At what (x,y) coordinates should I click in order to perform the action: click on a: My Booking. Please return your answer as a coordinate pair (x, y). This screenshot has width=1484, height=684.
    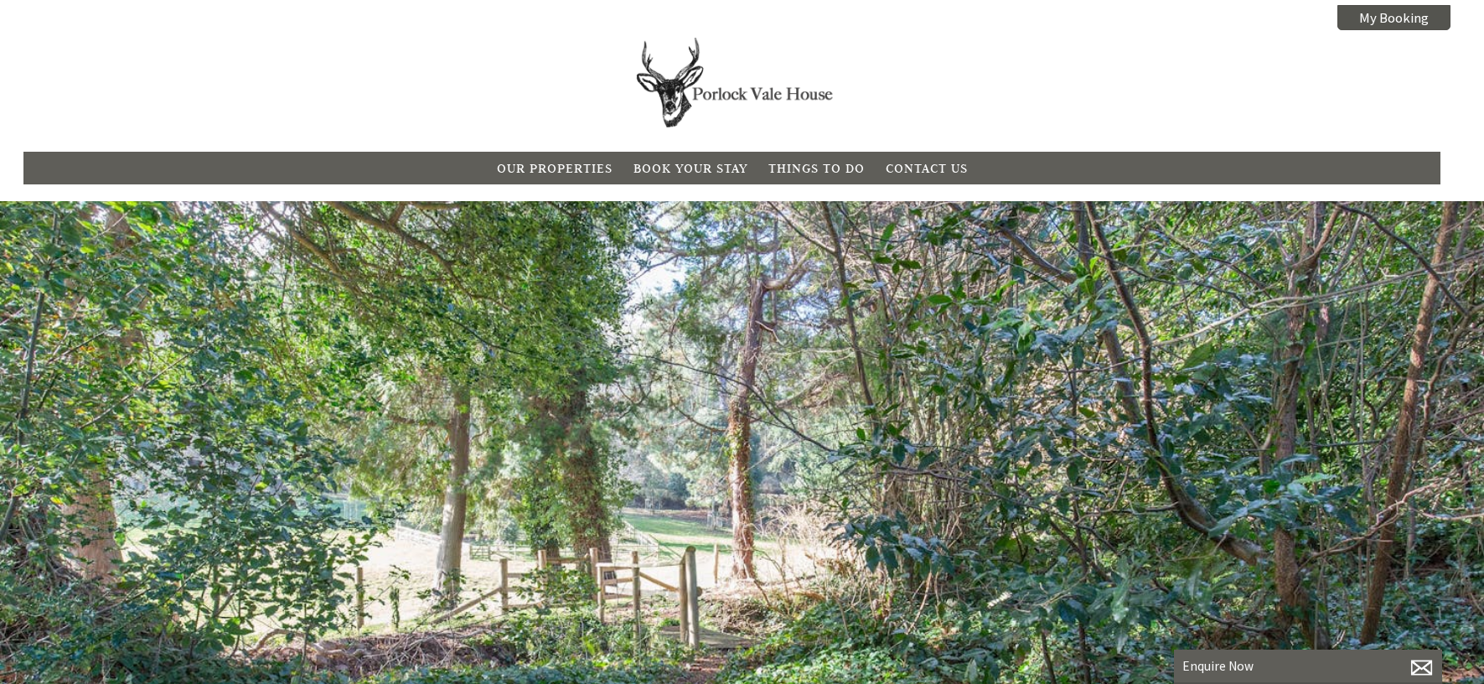
    Looking at the image, I should click on (1393, 18).